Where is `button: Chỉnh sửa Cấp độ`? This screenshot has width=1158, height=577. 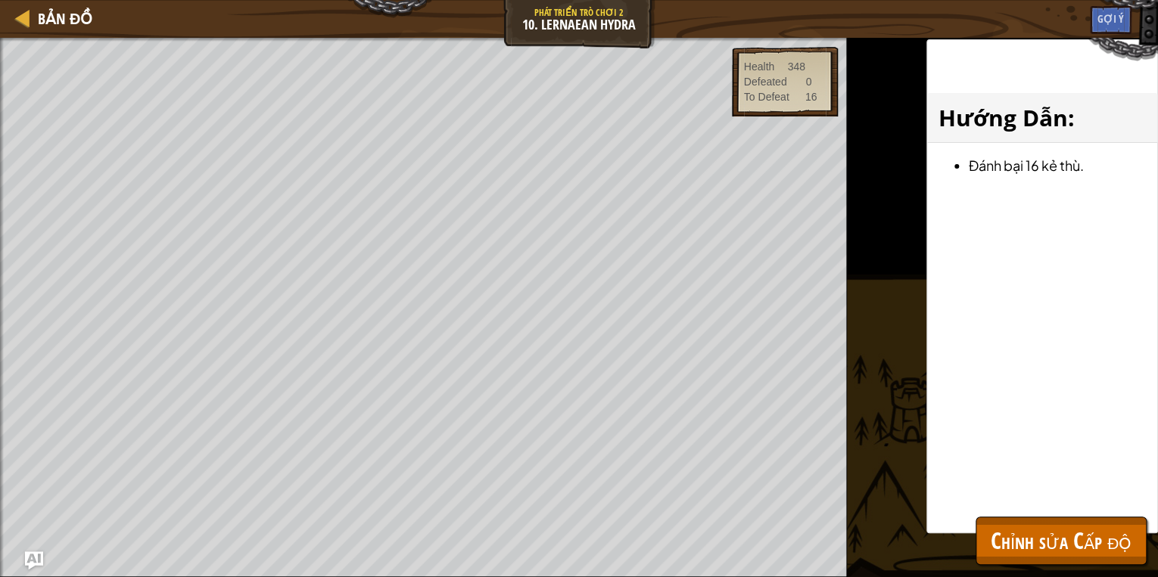 button: Chỉnh sửa Cấp độ is located at coordinates (1061, 541).